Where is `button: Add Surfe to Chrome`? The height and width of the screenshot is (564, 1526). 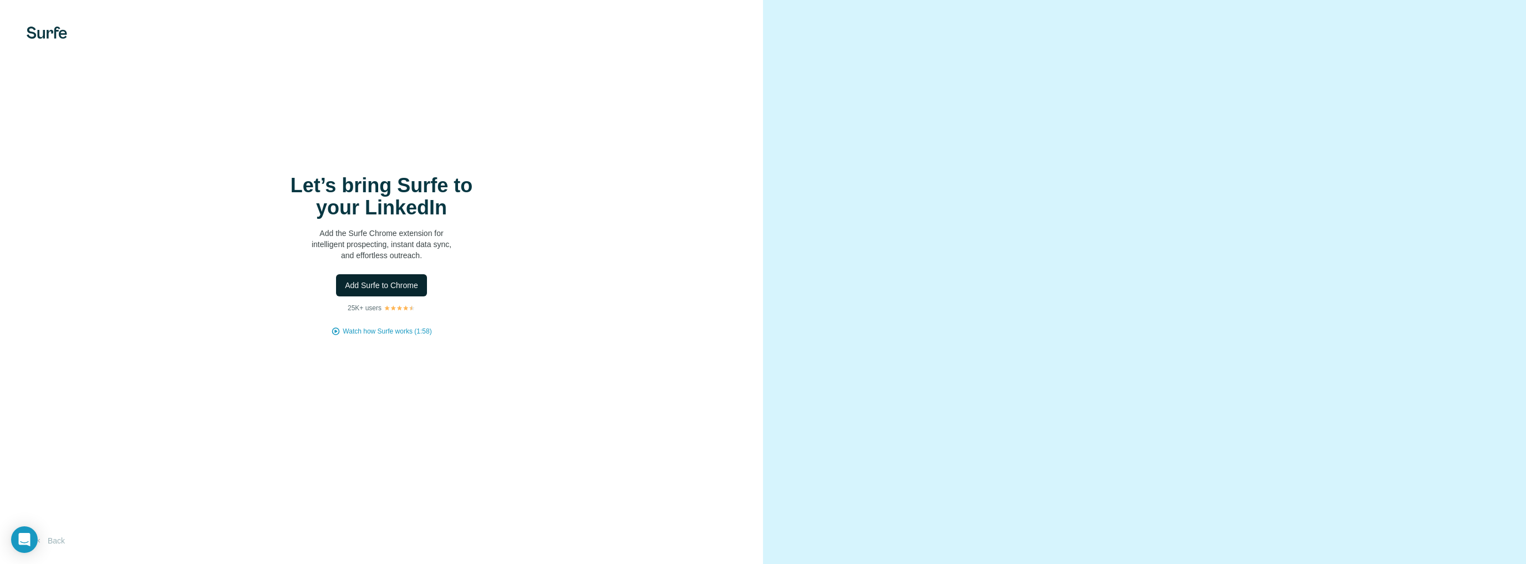 button: Add Surfe to Chrome is located at coordinates (381, 286).